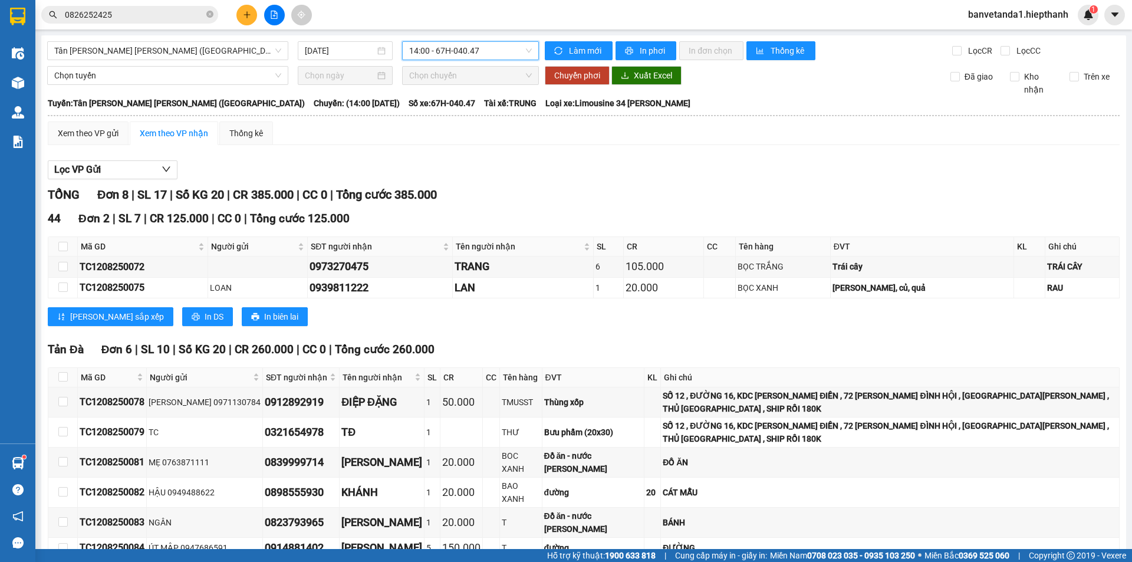 The image size is (1132, 562). I want to click on div: KHÁNH, so click(381, 492).